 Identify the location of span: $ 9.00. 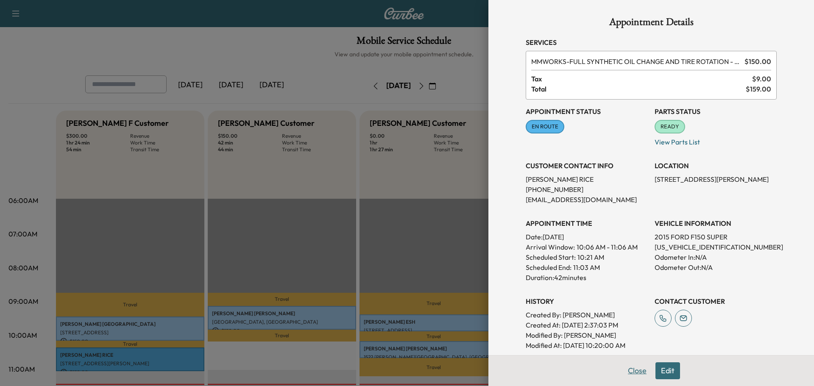
(762, 79).